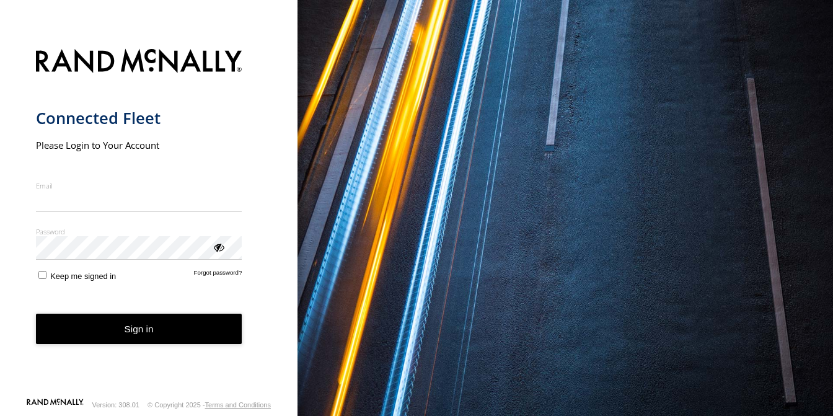 The image size is (833, 416). Describe the element at coordinates (139, 62) in the screenshot. I see `img: Rand McNally` at that location.